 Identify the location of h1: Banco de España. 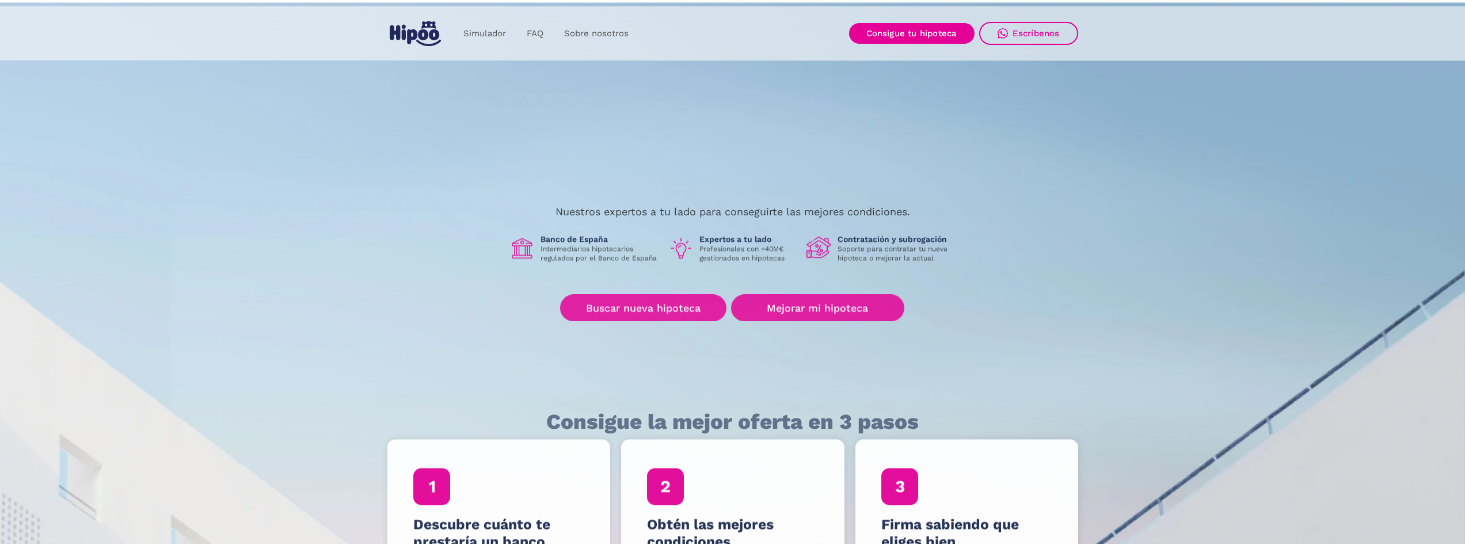
(600, 239).